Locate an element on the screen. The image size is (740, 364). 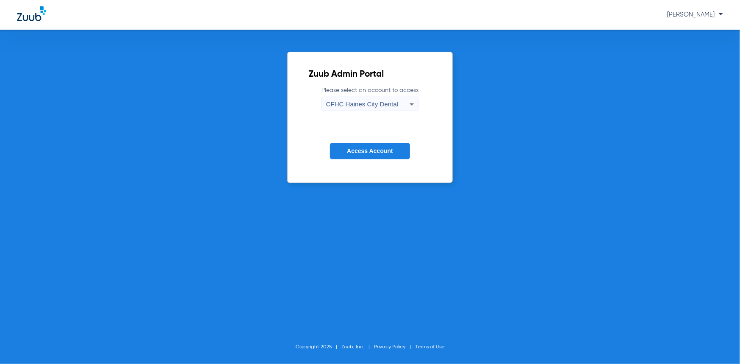
button: Access Account is located at coordinates (370, 151).